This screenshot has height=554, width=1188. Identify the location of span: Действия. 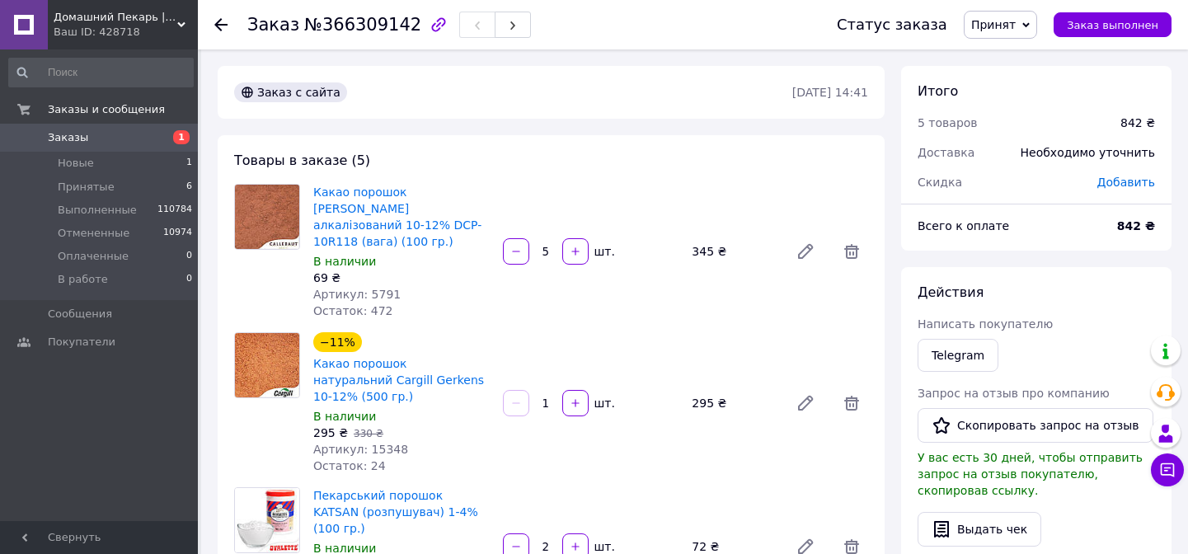
(951, 292).